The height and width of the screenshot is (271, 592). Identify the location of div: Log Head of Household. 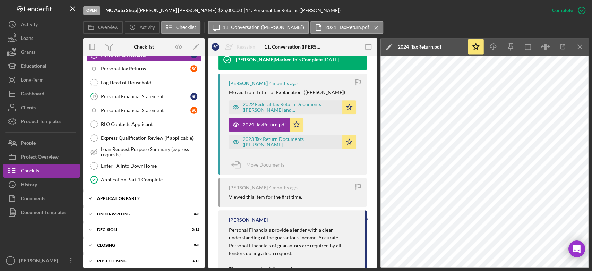
(151, 83).